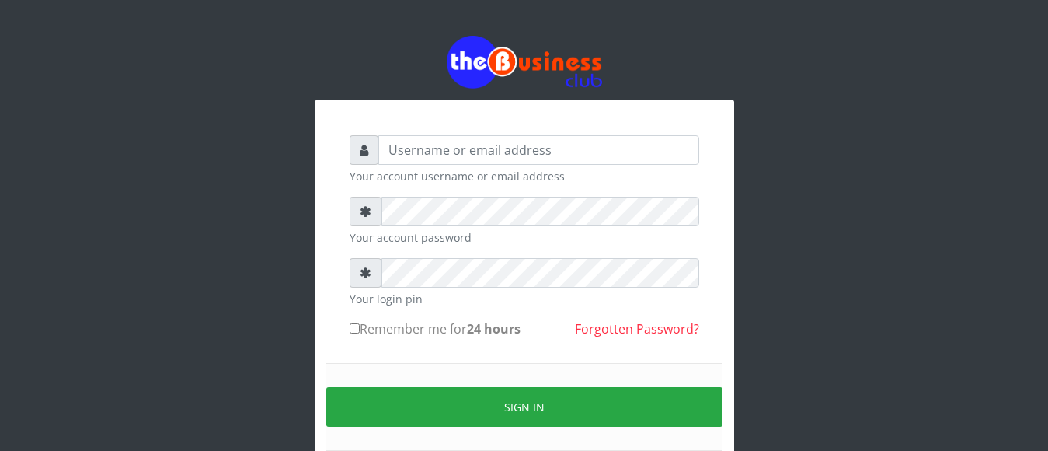 The height and width of the screenshot is (451, 1048). Describe the element at coordinates (435, 329) in the screenshot. I see `label: Remember me for` at that location.